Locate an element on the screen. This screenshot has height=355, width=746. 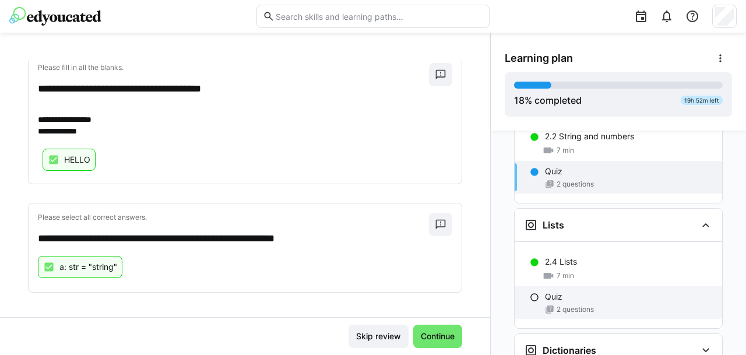
h3: Lists is located at coordinates (553, 225).